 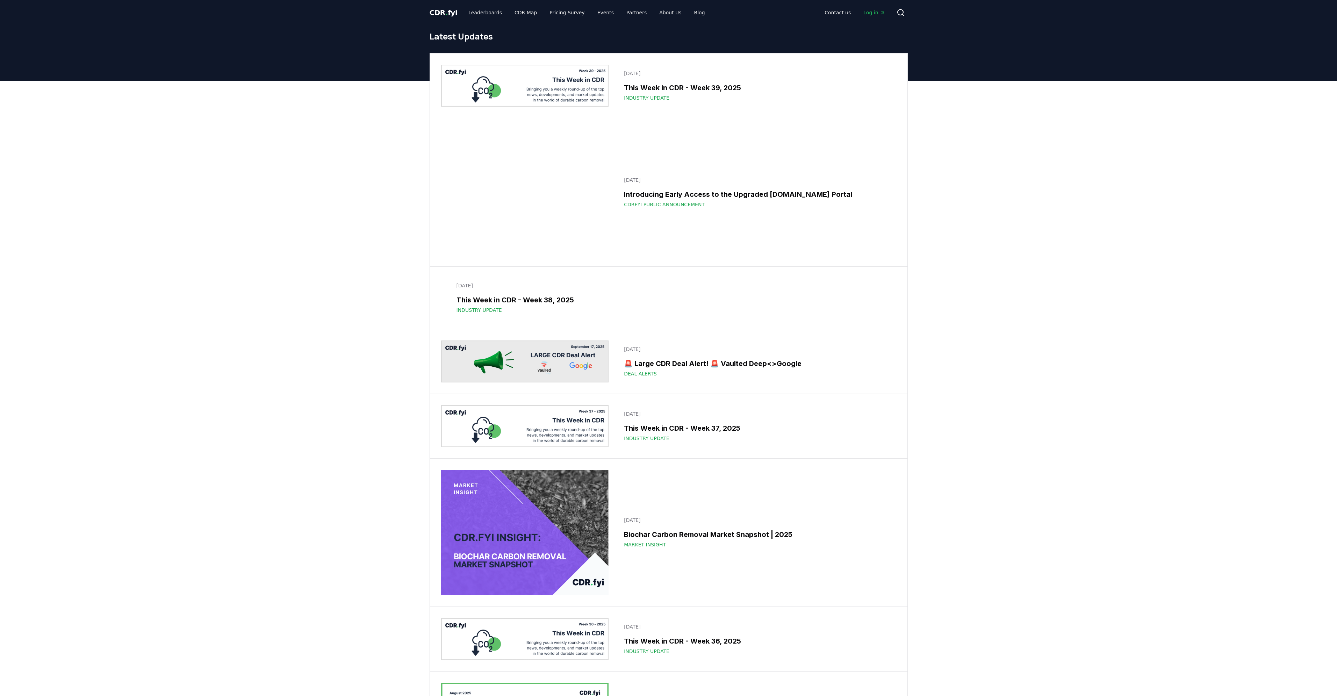 What do you see at coordinates (525, 192) in the screenshot?
I see `img: Introducing Early Access to the Upgraded CDR.fyi Portal blog post image` at bounding box center [525, 192].